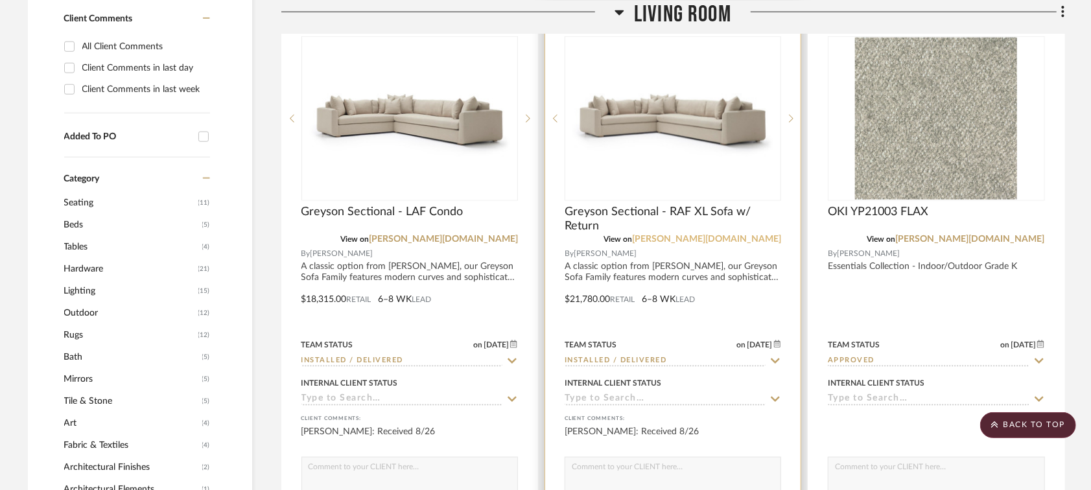 This screenshot has height=490, width=1091. I want to click on span: Beds, so click(132, 225).